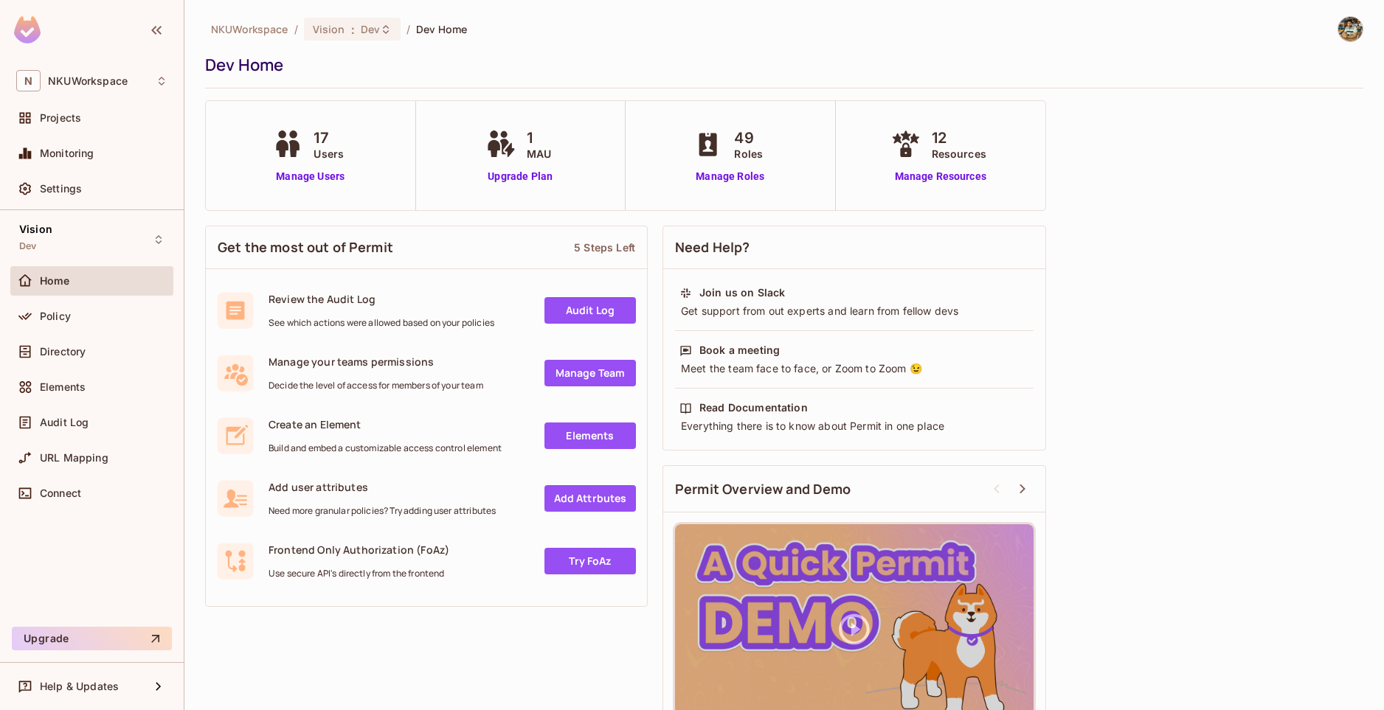 This screenshot has height=710, width=1384. What do you see at coordinates (91, 639) in the screenshot?
I see `button: Upgrade` at bounding box center [91, 639].